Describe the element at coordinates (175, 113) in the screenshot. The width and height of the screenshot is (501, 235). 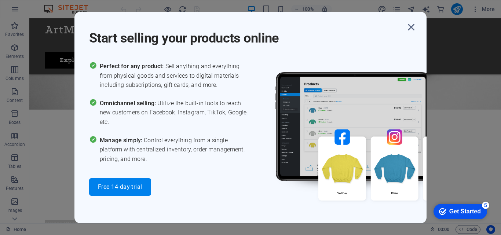
I see `span: Utilize the built-in tools to reach new customers on Facebook, Instagram, TikTok, Google, etc.` at that location.